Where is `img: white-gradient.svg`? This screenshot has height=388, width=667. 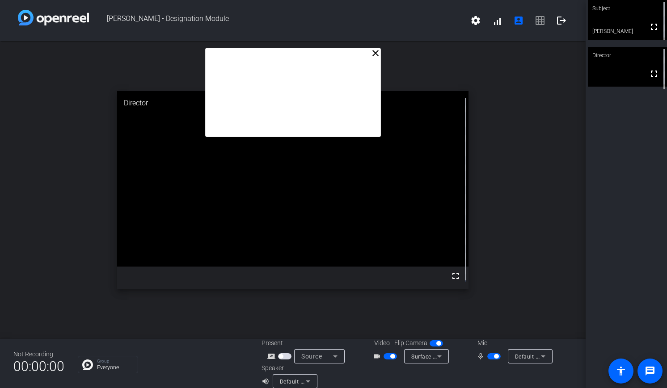
img: white-gradient.svg is located at coordinates (53, 17).